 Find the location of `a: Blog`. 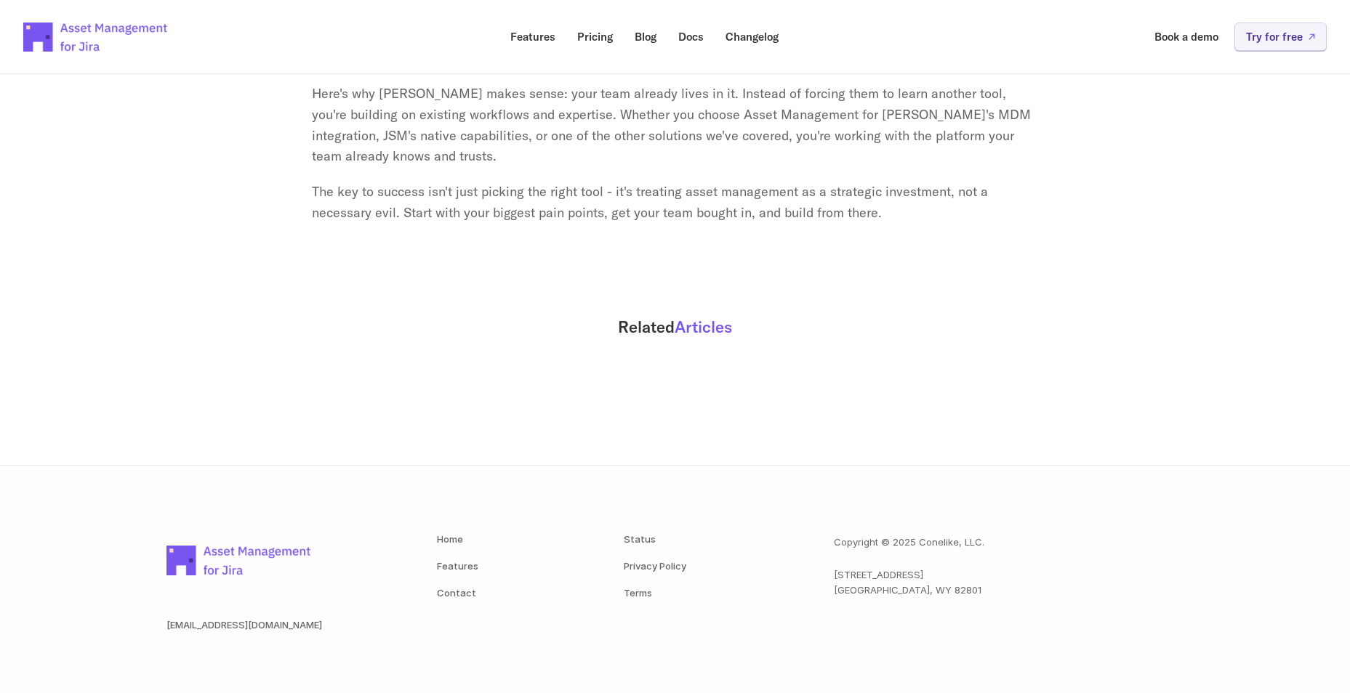

a: Blog is located at coordinates (645, 36).